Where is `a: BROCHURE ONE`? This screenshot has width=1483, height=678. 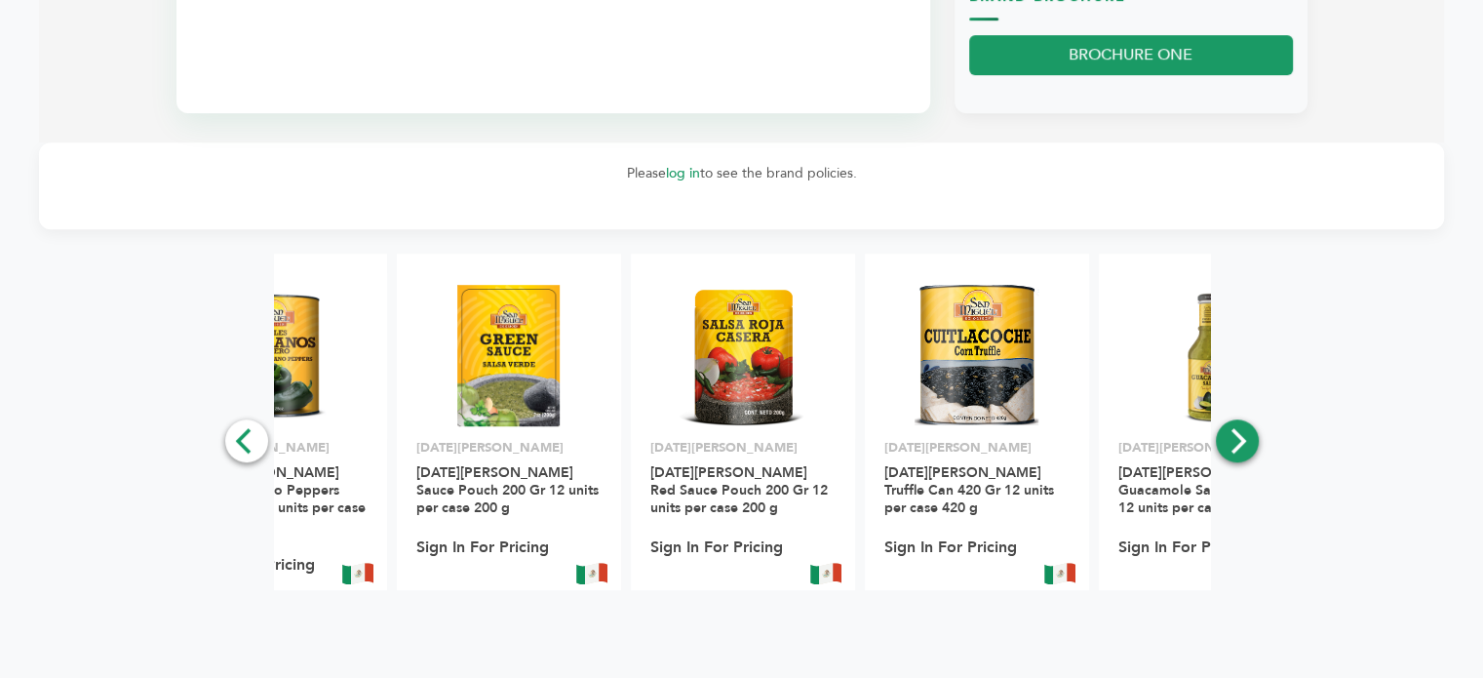
a: BROCHURE ONE is located at coordinates (1131, 55).